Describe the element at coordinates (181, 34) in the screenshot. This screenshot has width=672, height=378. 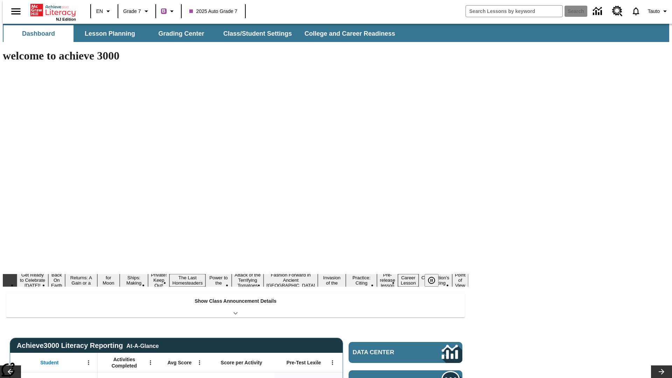
I see `button: Grading Center` at that location.